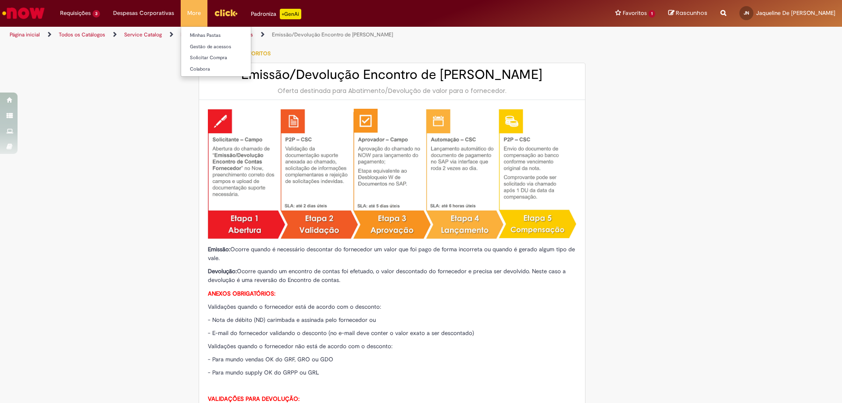 The width and height of the screenshot is (842, 403). What do you see at coordinates (276, 14) in the screenshot?
I see `div: Padroniza` at bounding box center [276, 14].